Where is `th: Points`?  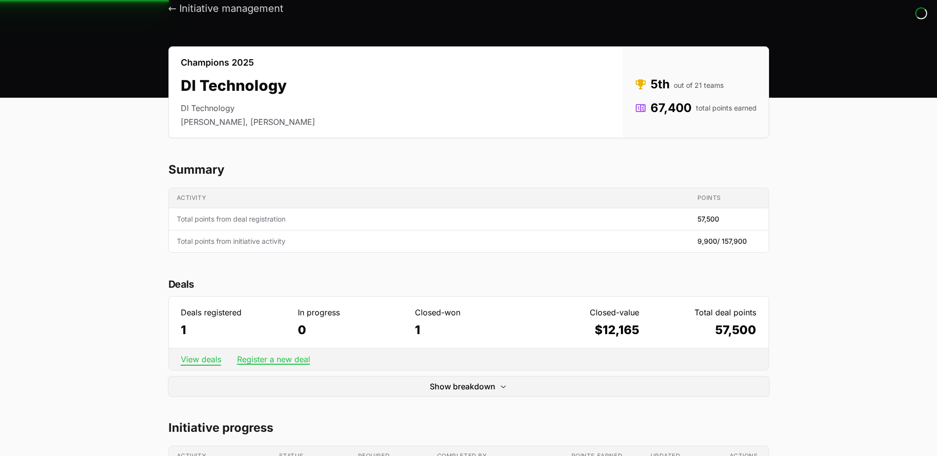 th: Points is located at coordinates (729, 198).